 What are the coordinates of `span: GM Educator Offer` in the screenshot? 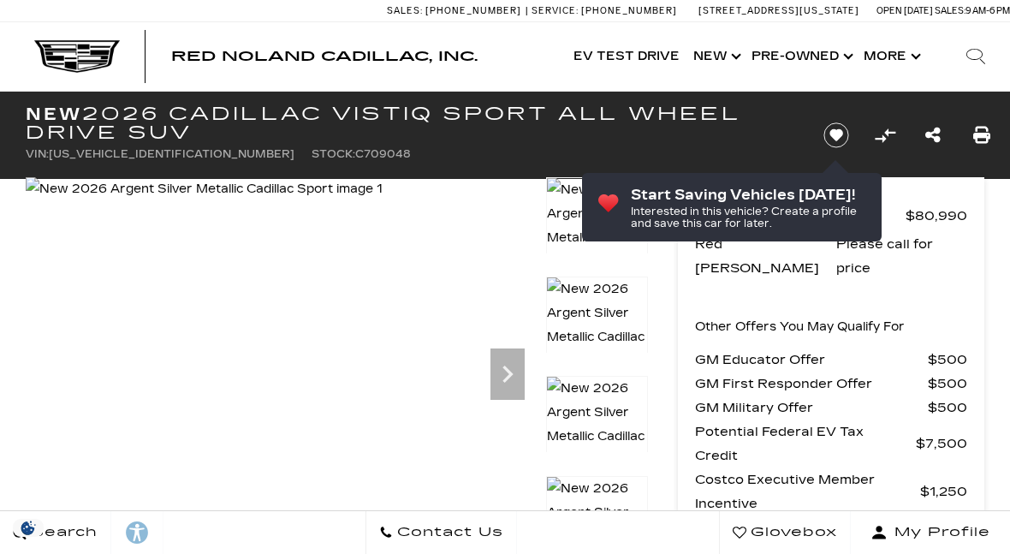 It's located at (812, 360).